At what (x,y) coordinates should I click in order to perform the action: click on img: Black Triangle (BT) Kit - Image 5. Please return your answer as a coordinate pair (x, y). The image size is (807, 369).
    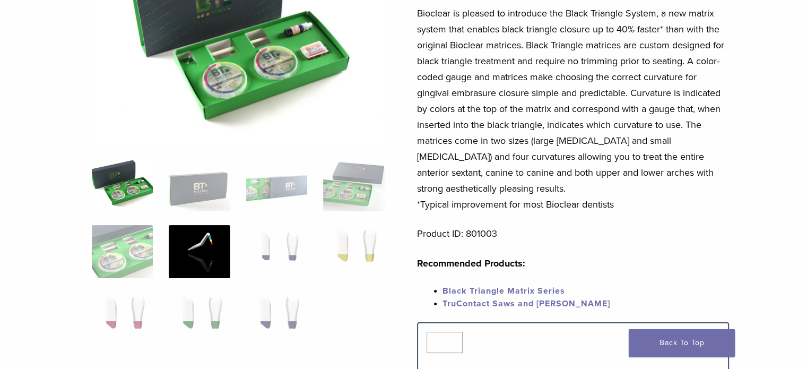
    Looking at the image, I should click on (122, 251).